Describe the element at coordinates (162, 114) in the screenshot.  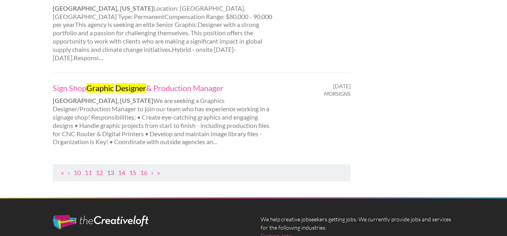
I see `div: We are seeking a Graphics Designer/Production Manager to join our team who has experience working...` at that location.